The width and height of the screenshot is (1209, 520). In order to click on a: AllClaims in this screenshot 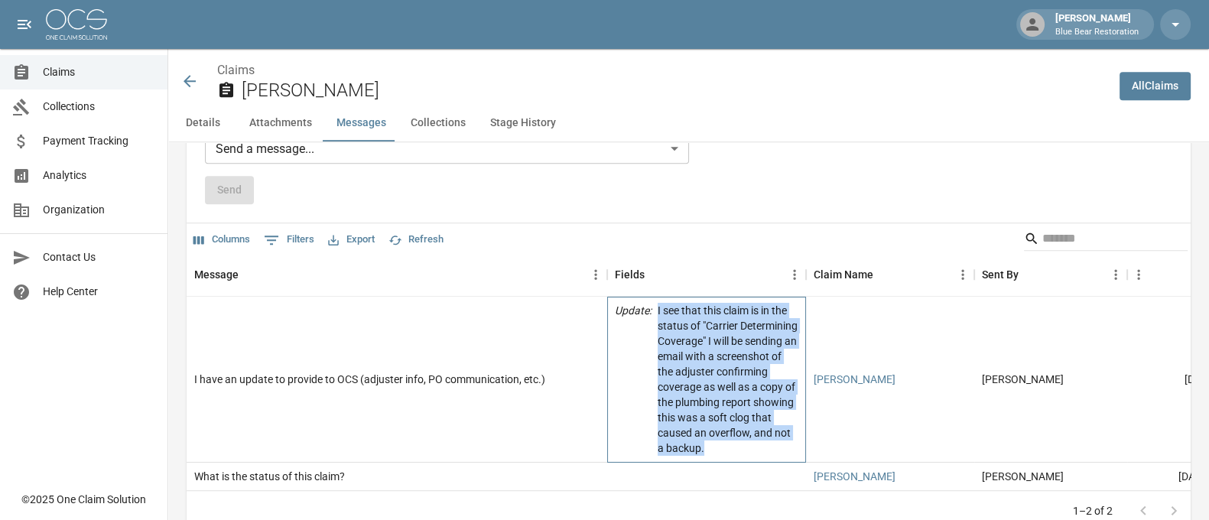, I will do `click(1155, 86)`.